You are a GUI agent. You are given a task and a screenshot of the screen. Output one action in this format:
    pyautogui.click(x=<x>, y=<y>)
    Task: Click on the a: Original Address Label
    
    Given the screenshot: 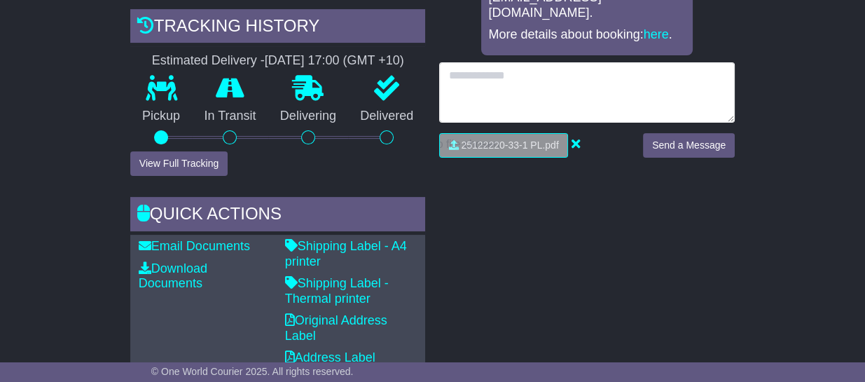 What is the action you would take?
    pyautogui.click(x=336, y=328)
    